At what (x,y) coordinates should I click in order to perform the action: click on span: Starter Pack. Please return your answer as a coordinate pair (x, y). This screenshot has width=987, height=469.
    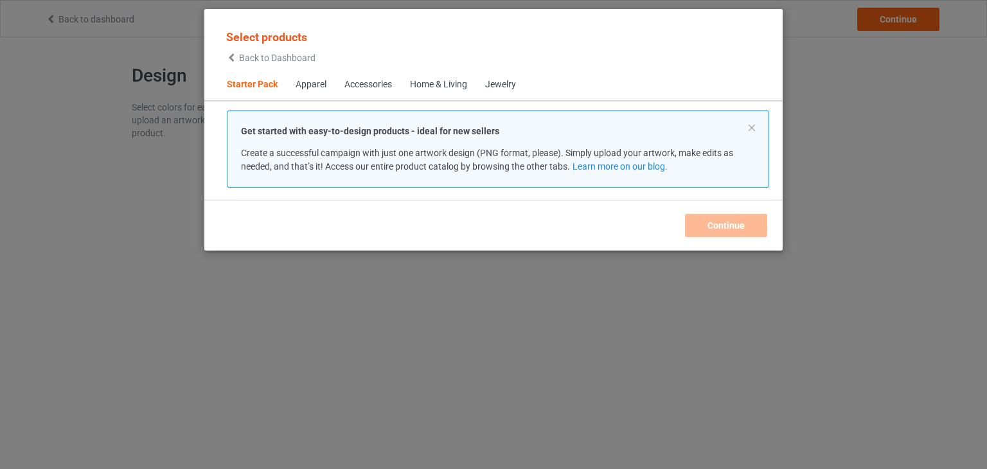
    Looking at the image, I should click on (252, 85).